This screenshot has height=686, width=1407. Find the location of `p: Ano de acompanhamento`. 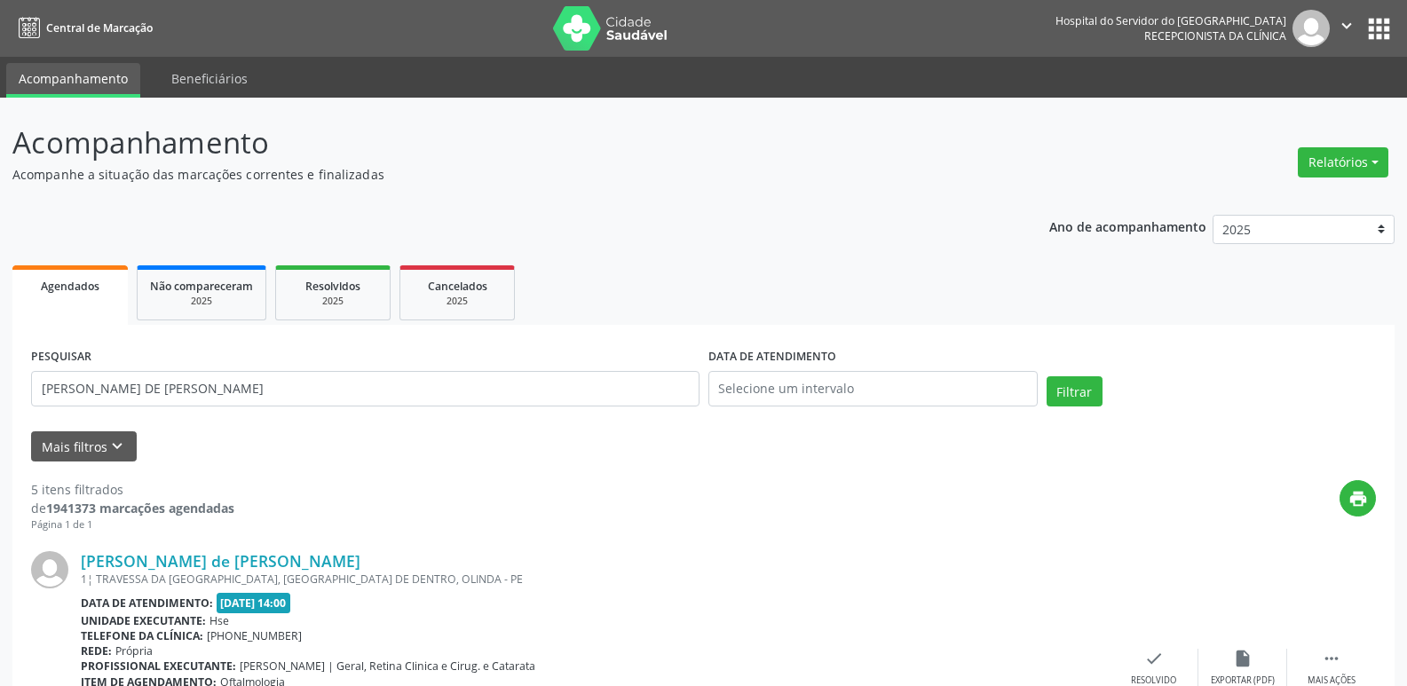

p: Ano de acompanhamento is located at coordinates (1128, 226).